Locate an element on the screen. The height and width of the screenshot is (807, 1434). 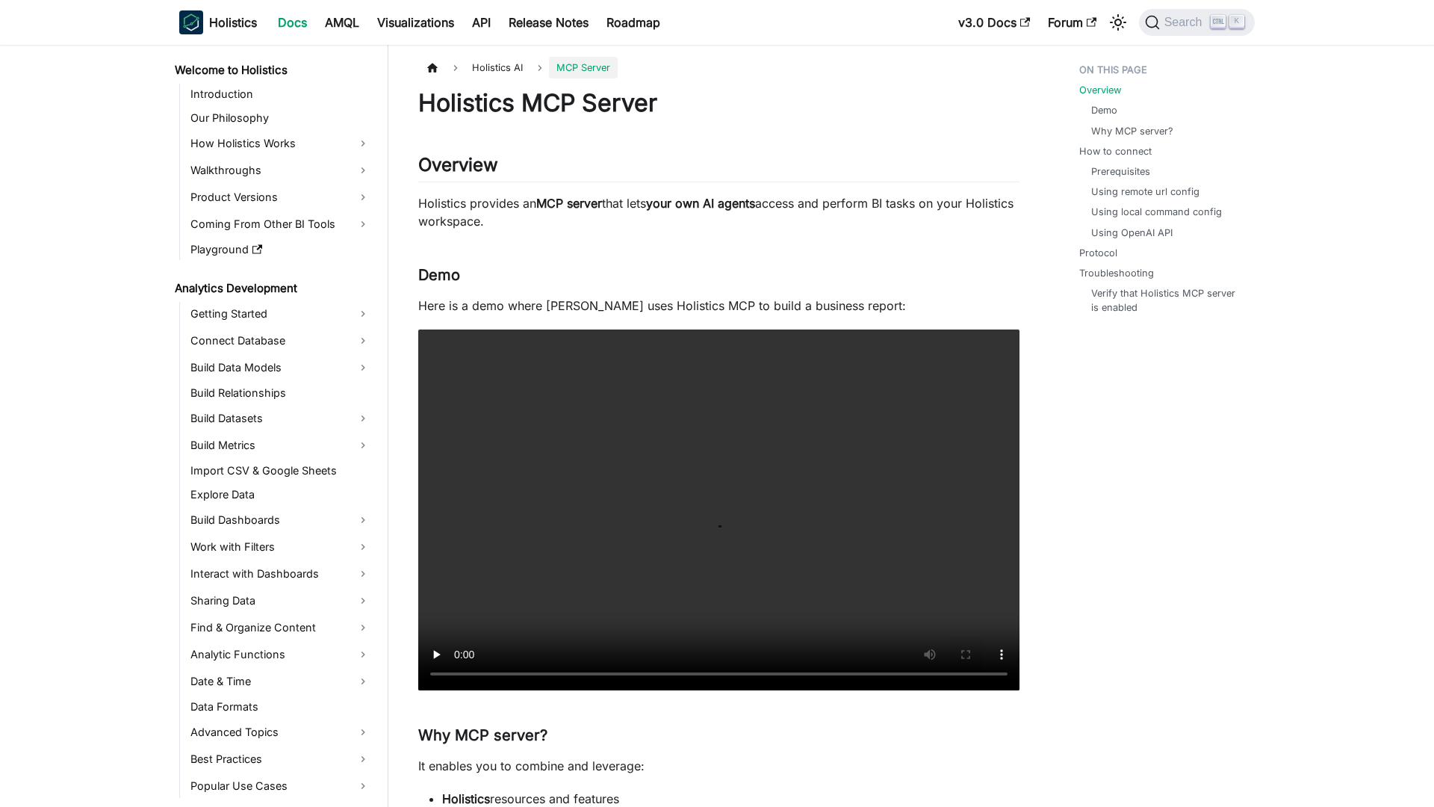
h2: Overview is located at coordinates (719, 168).